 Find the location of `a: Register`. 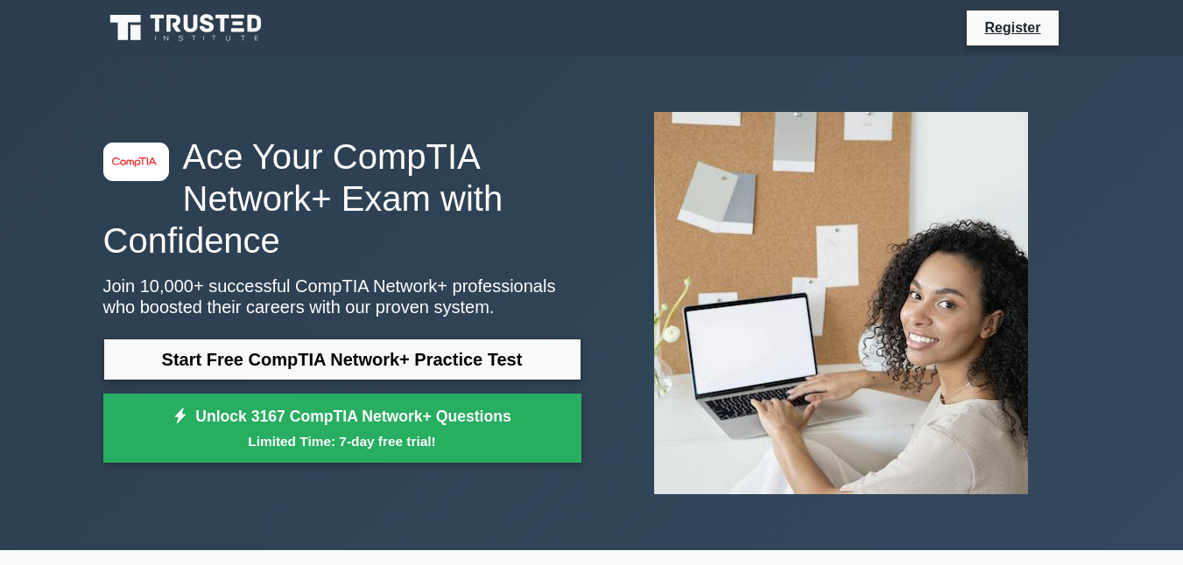

a: Register is located at coordinates (1012, 27).